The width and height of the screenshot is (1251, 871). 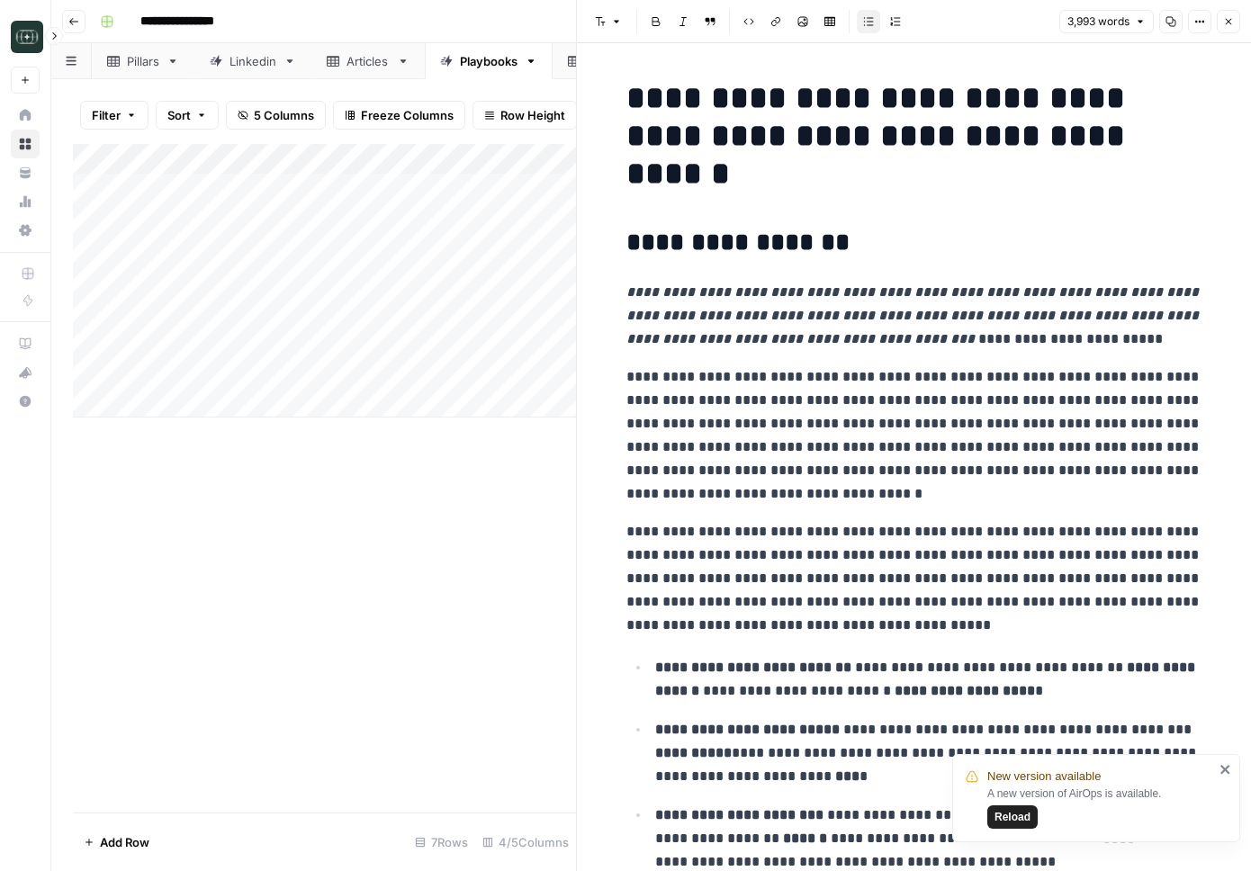 I want to click on a: Browse, so click(x=25, y=144).